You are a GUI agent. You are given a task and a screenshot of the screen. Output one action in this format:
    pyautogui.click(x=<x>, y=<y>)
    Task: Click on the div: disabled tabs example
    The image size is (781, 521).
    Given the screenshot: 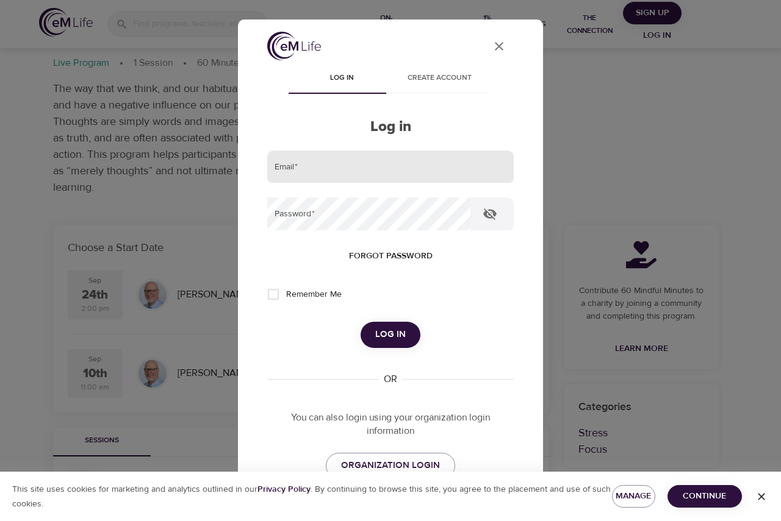 What is the action you would take?
    pyautogui.click(x=390, y=79)
    